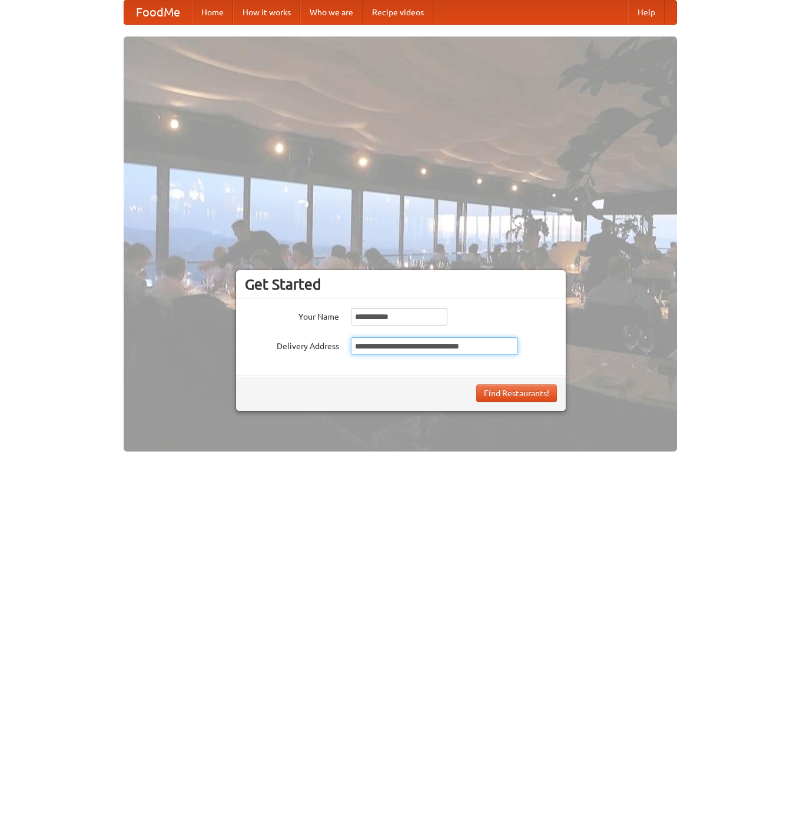 The image size is (800, 833). Describe the element at coordinates (516, 393) in the screenshot. I see `button: Find Restaurants!` at that location.